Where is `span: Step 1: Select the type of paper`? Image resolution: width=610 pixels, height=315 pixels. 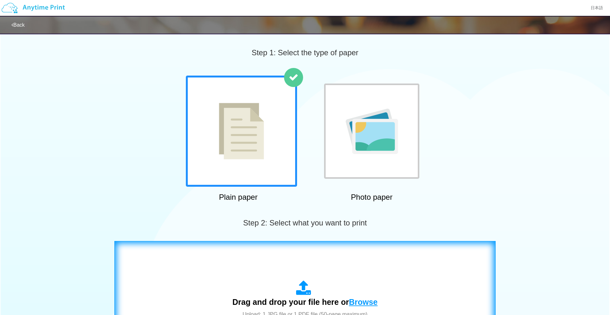
span: Step 1: Select the type of paper is located at coordinates (305, 52).